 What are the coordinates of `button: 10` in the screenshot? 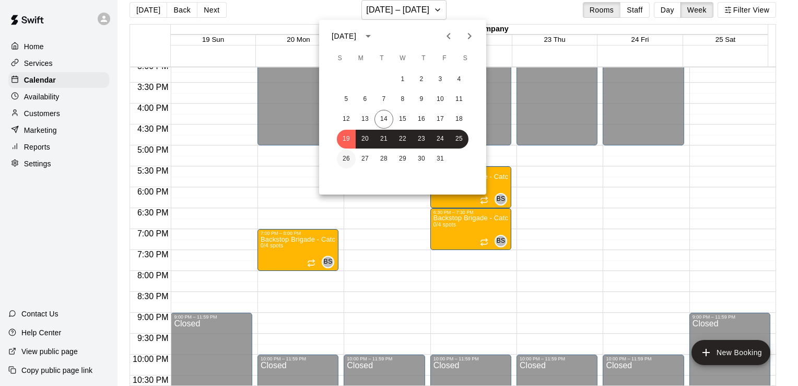 It's located at (440, 99).